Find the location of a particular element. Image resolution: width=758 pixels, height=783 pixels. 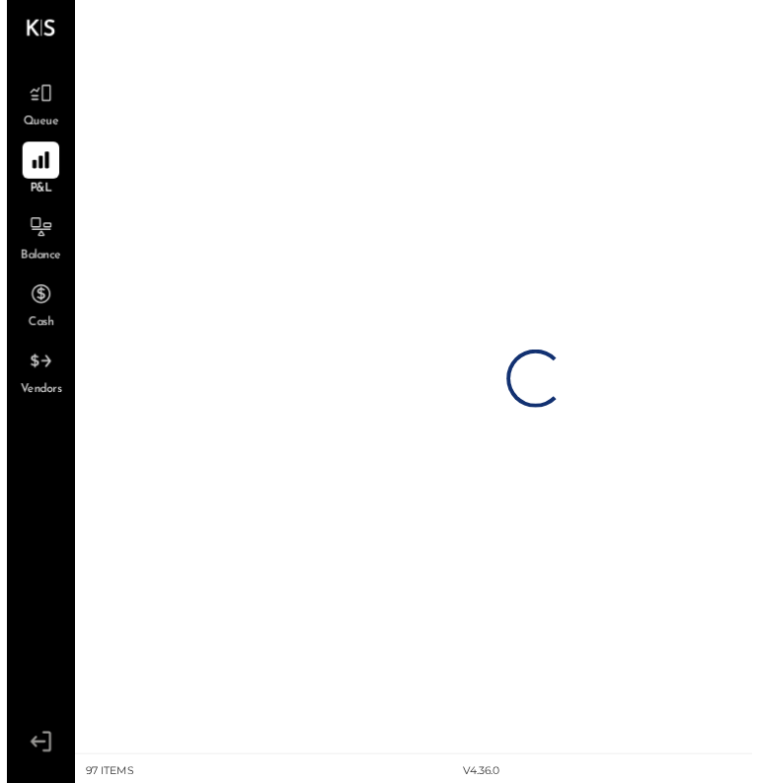

span: Balance is located at coordinates (35, 261).